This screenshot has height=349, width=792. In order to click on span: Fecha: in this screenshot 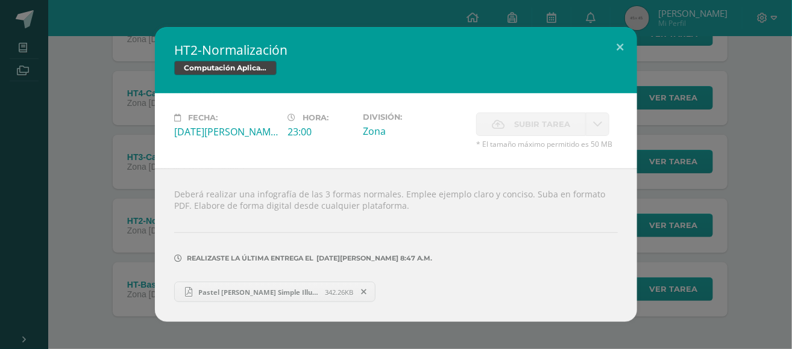, I will do `click(202, 117)`.